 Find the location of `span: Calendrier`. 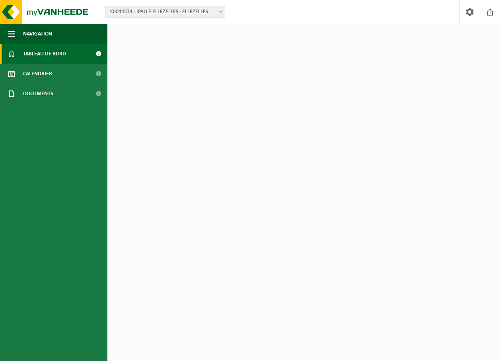

span: Calendrier is located at coordinates (37, 74).